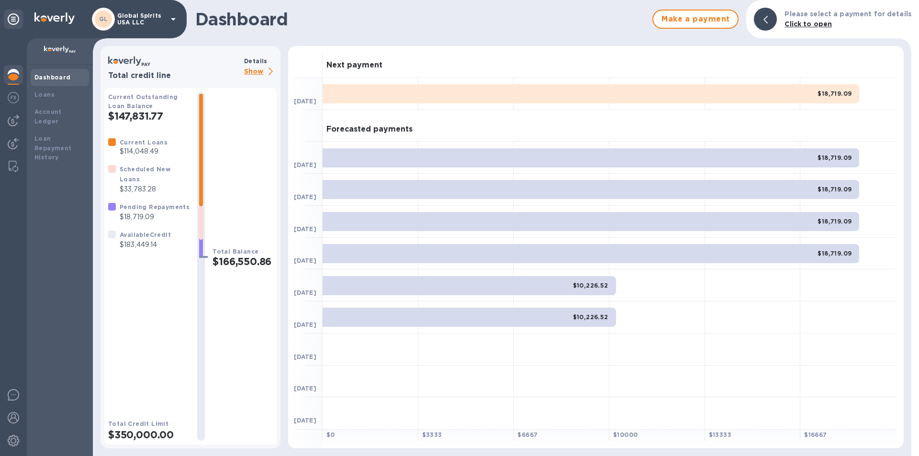 This screenshot has width=919, height=456. What do you see at coordinates (145, 174) in the screenshot?
I see `b: Scheduled New Loans` at bounding box center [145, 174].